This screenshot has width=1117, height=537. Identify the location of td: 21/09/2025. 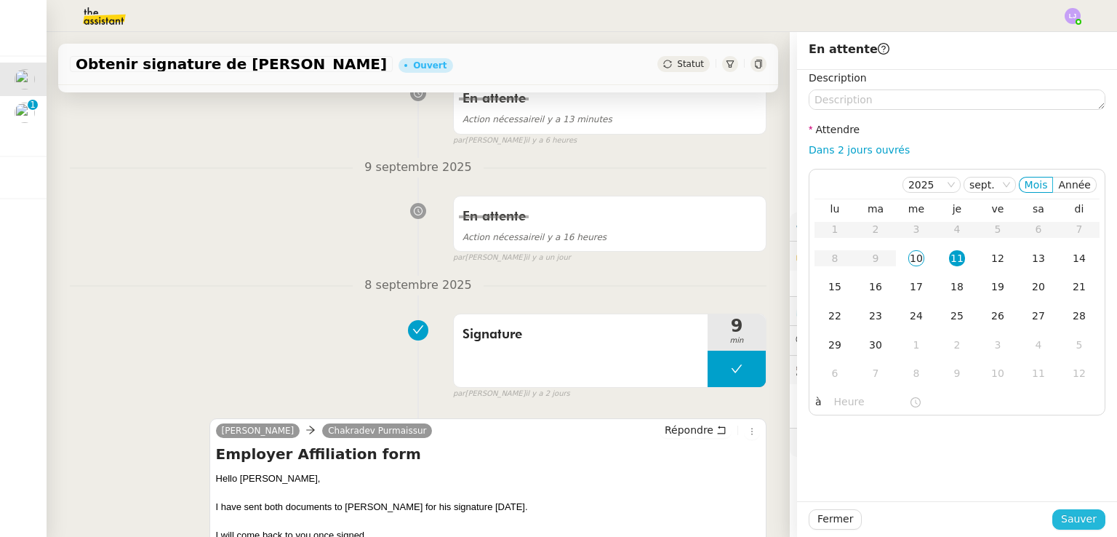
(1079, 287).